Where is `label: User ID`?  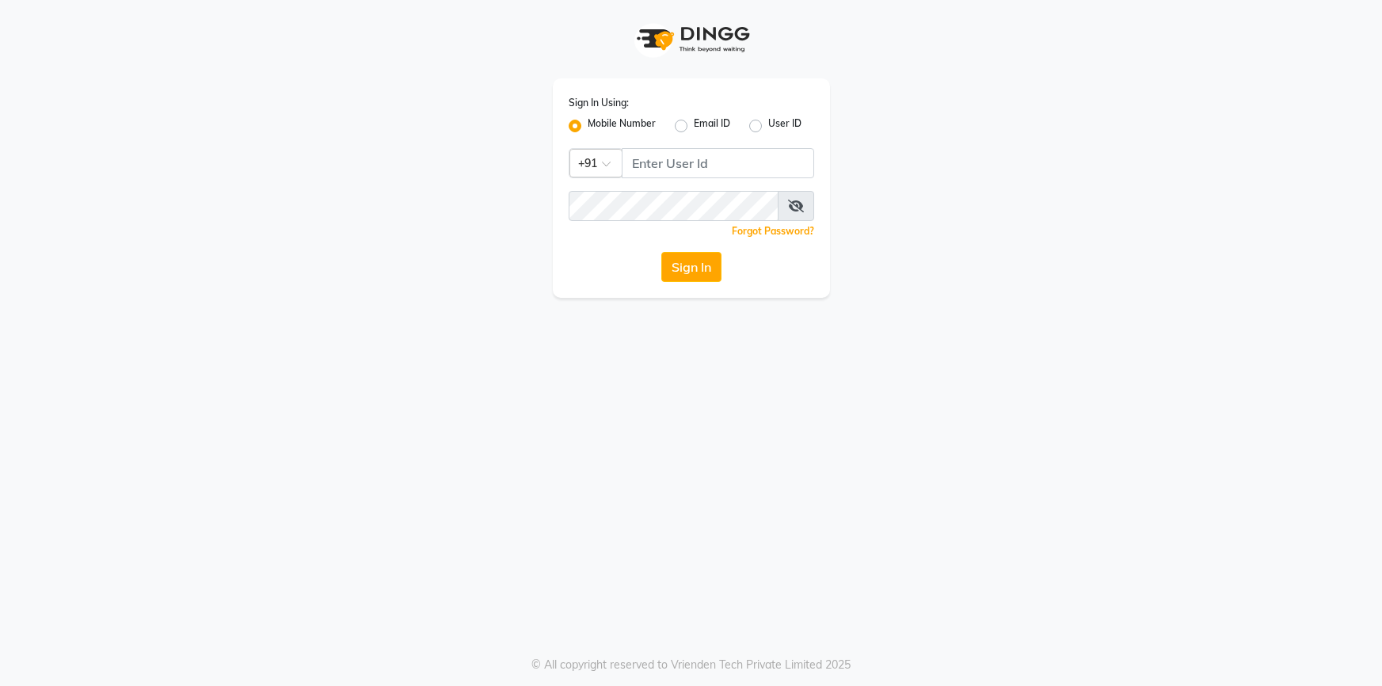 label: User ID is located at coordinates (785, 126).